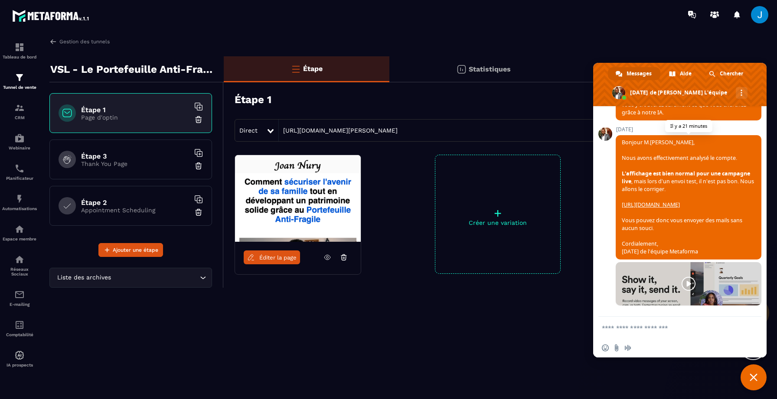 This screenshot has width=777, height=399. What do you see at coordinates (20, 148) in the screenshot?
I see `p: Webinaire` at bounding box center [20, 148].